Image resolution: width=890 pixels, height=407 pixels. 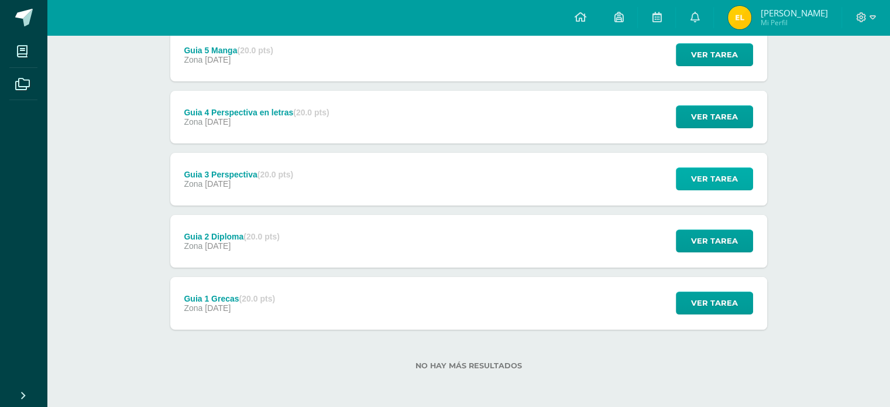 What do you see at coordinates (739, 18) in the screenshot?
I see `img: 5e2cd4cd3dda3d6388df45b6c29225db.png` at bounding box center [739, 18].